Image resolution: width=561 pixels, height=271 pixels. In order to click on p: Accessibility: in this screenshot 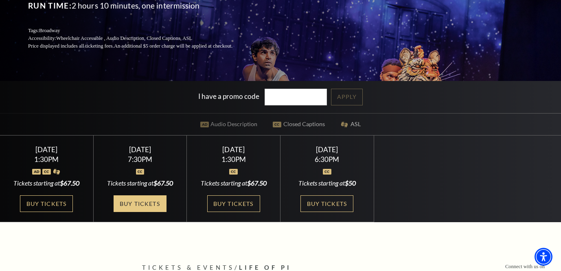, I will do `click(140, 38)`.